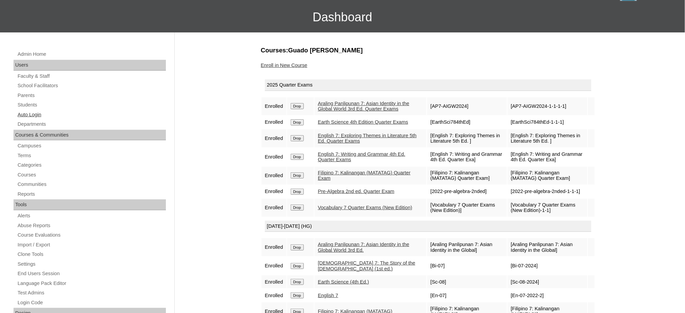  I want to click on a: English 7: Writing and Grammar 4th Ed. Quarter Exams, so click(362, 157).